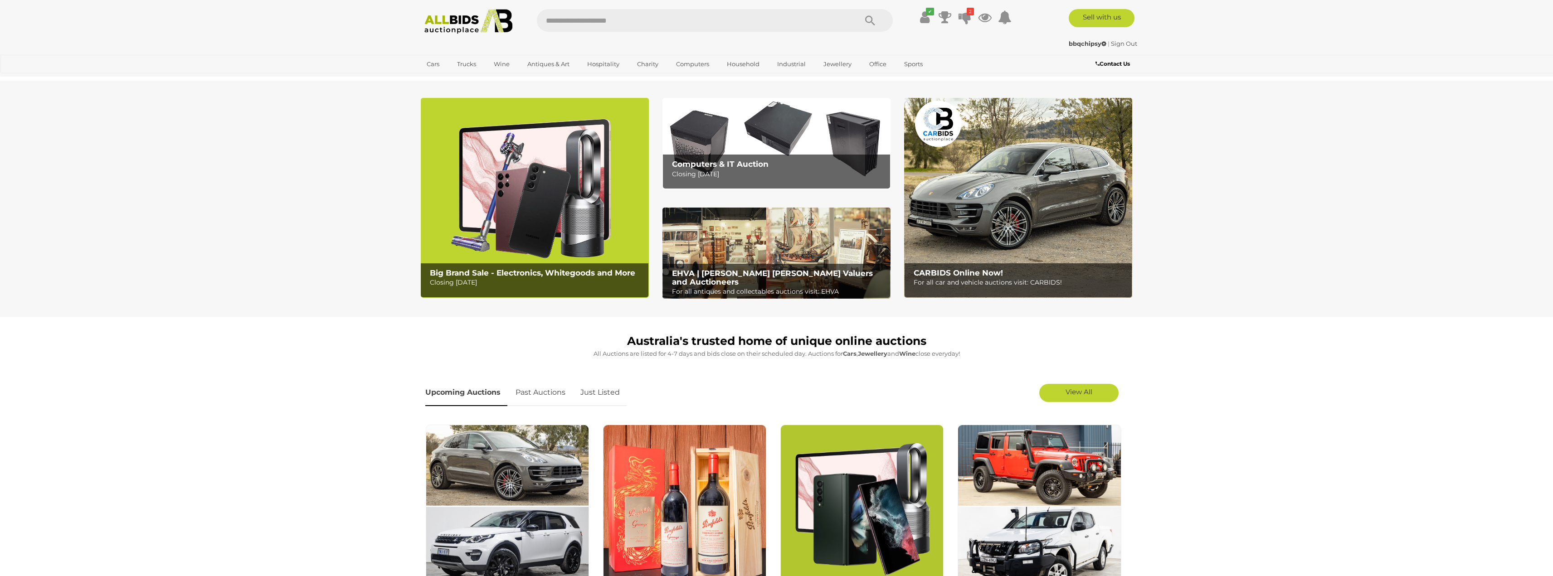 The image size is (1553, 576). Describe the element at coordinates (850, 354) in the screenshot. I see `strong: Cars` at that location.